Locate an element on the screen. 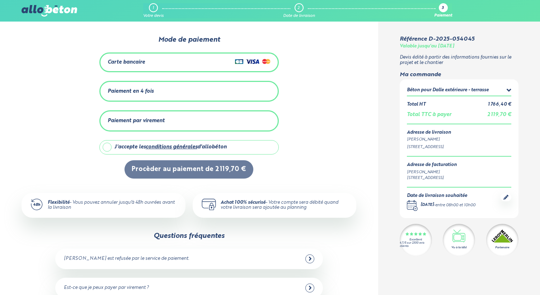  div: J'accepte les d'allobéton is located at coordinates (171, 147).